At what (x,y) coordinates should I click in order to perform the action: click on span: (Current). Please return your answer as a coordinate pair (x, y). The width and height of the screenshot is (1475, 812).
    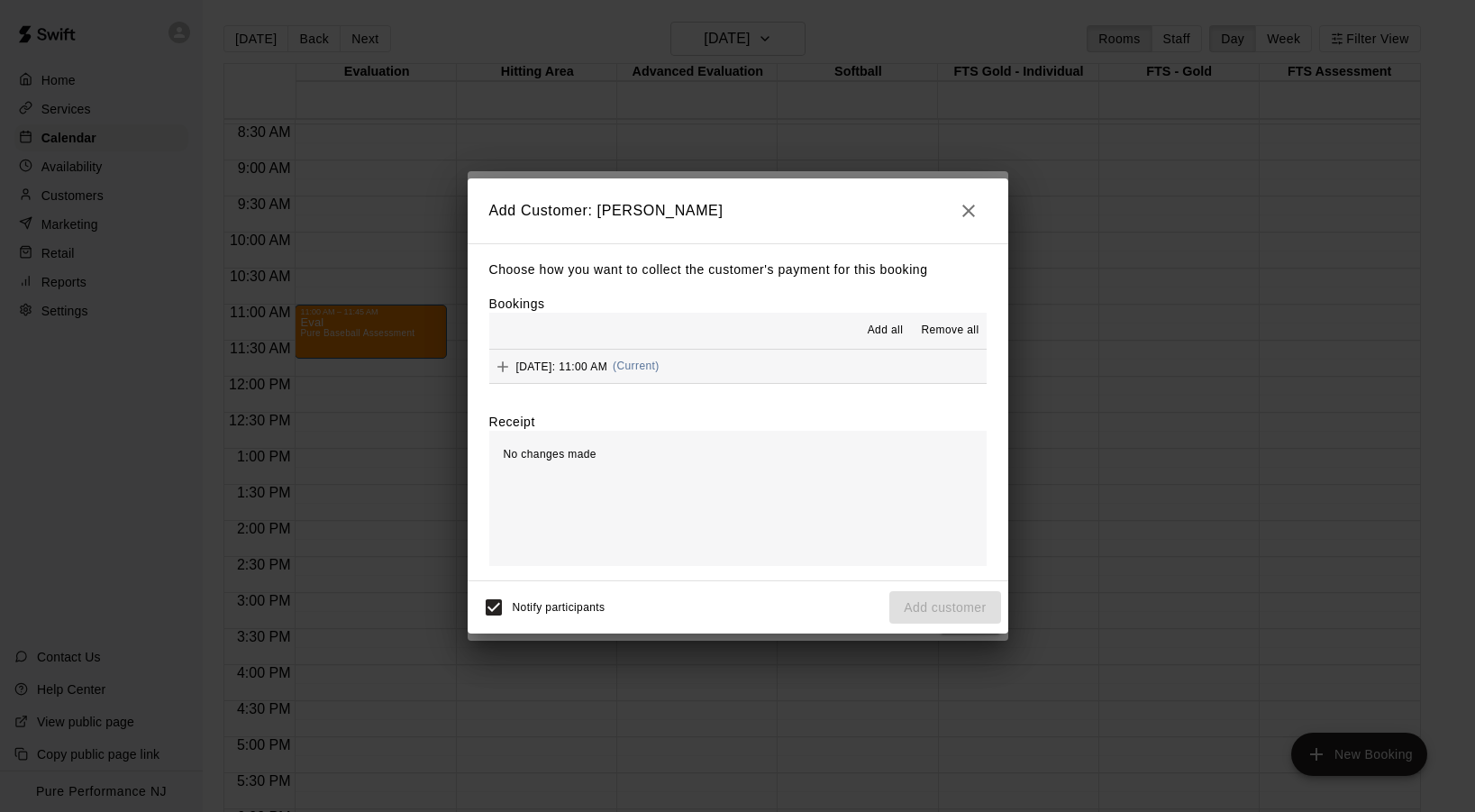
    Looking at the image, I should click on (637, 366).